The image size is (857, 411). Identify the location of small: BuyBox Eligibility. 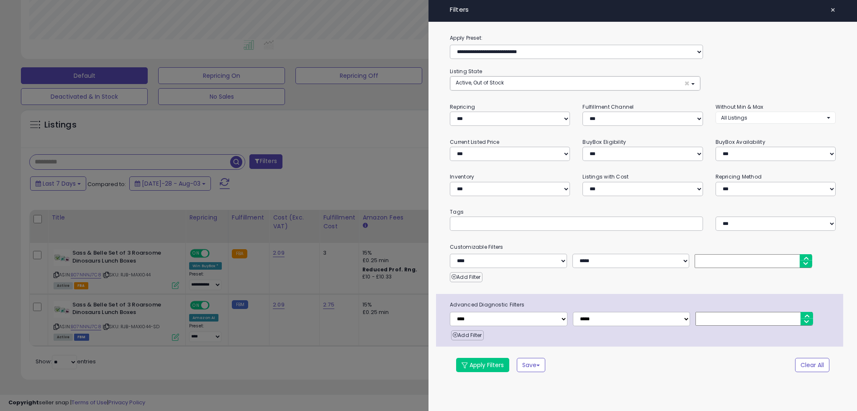
(604, 142).